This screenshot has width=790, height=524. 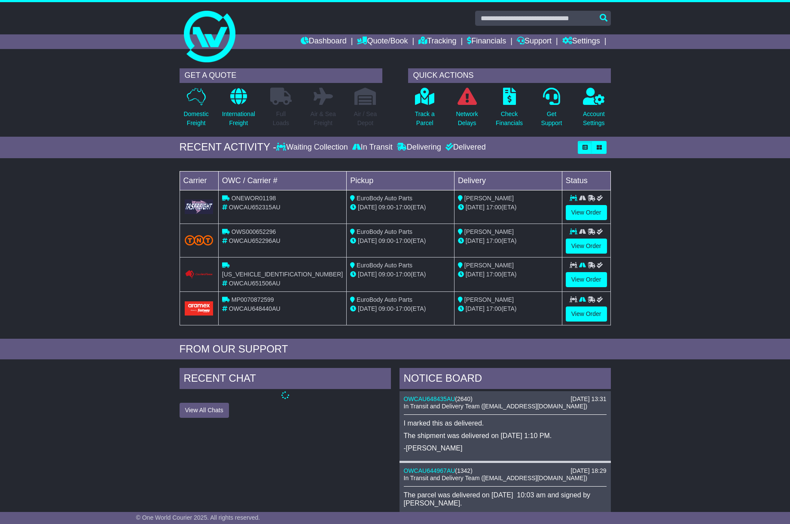 I want to click on span: OWCAU652315AU, so click(x=255, y=207).